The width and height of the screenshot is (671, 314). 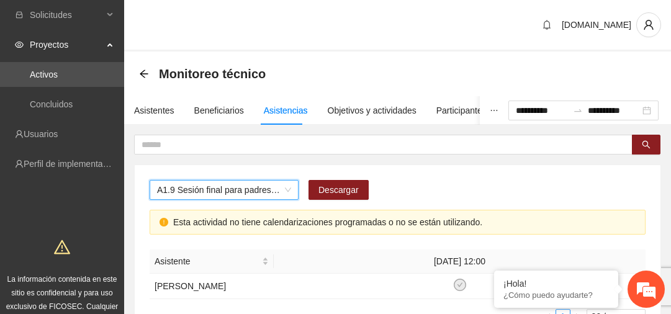 I want to click on button: Descargar, so click(x=338, y=190).